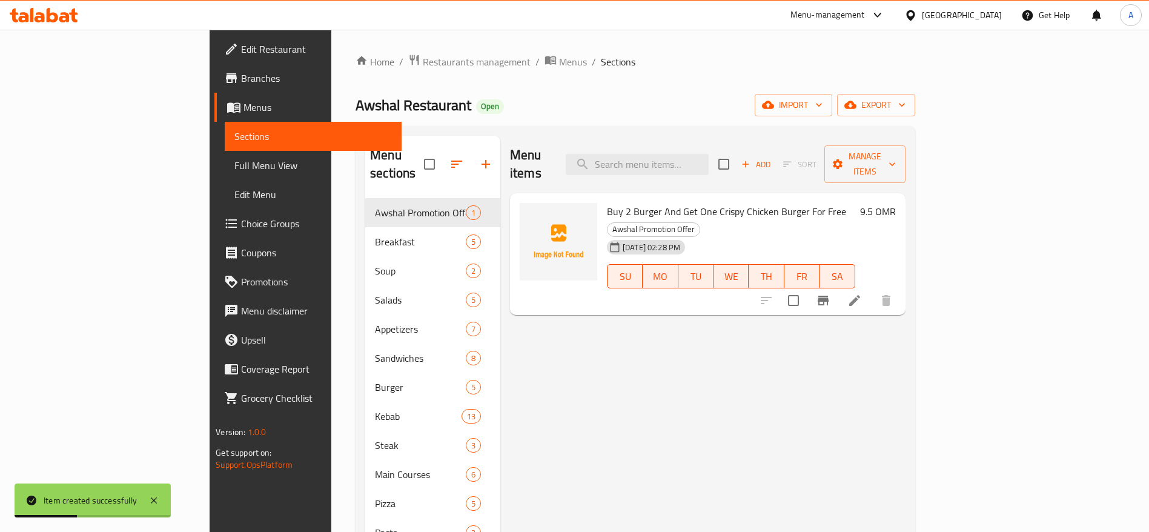  Describe the element at coordinates (865, 164) in the screenshot. I see `button: Manage items` at that location.